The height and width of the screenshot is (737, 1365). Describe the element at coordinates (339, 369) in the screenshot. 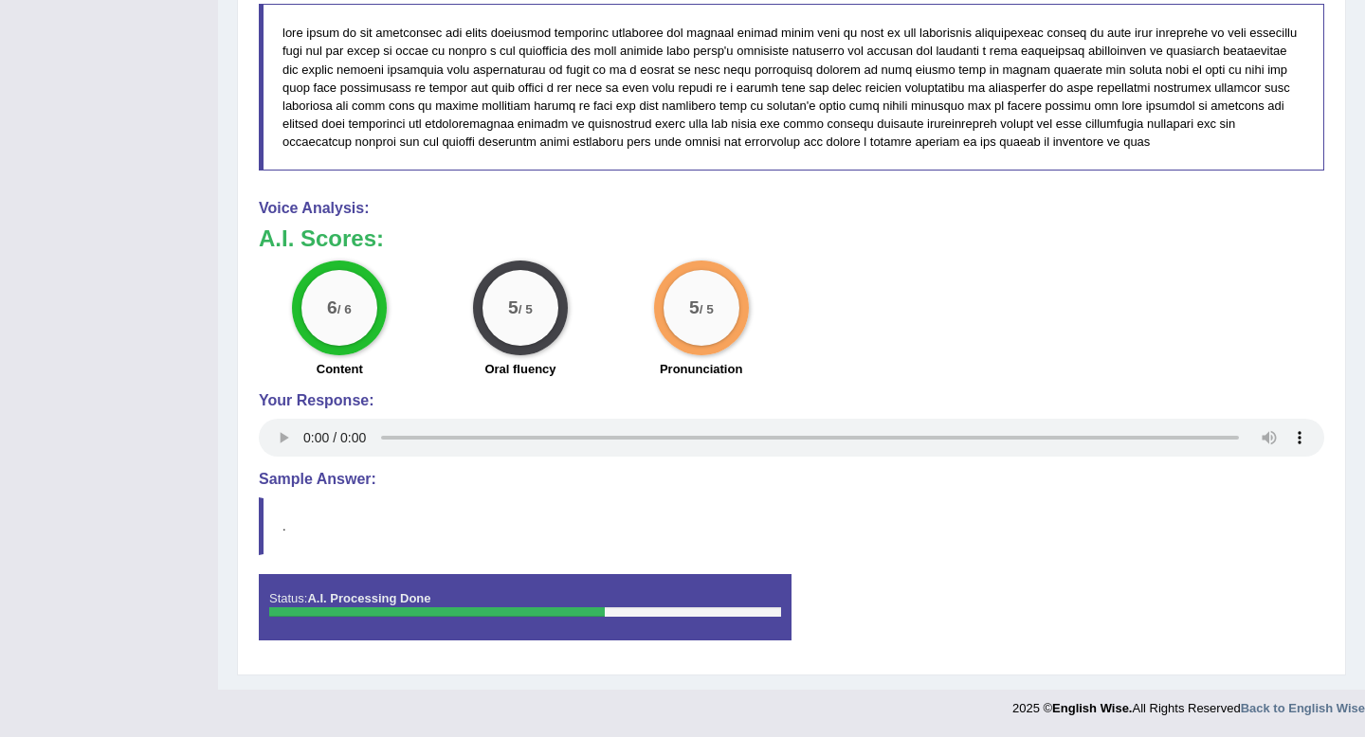

I see `label: Content` at that location.